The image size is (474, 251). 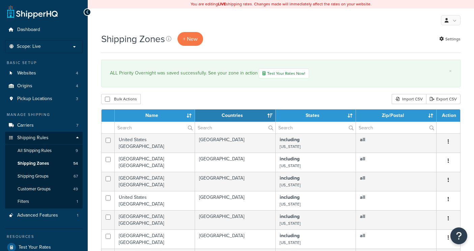 I want to click on span: + New, so click(x=190, y=39).